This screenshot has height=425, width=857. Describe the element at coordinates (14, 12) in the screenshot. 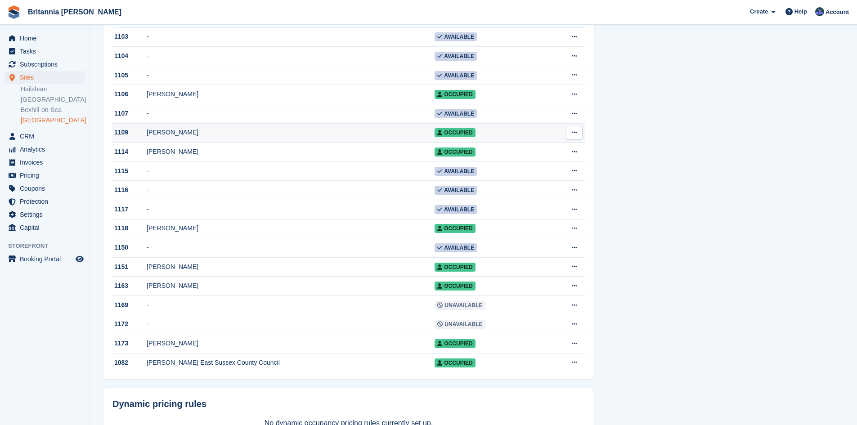

I see `img: stora-icon-8386f47178a22dfd0bd8f6a31ec36ba5ce8667c1dd55bd0f319d3a0aa187defe.svg` at that location.